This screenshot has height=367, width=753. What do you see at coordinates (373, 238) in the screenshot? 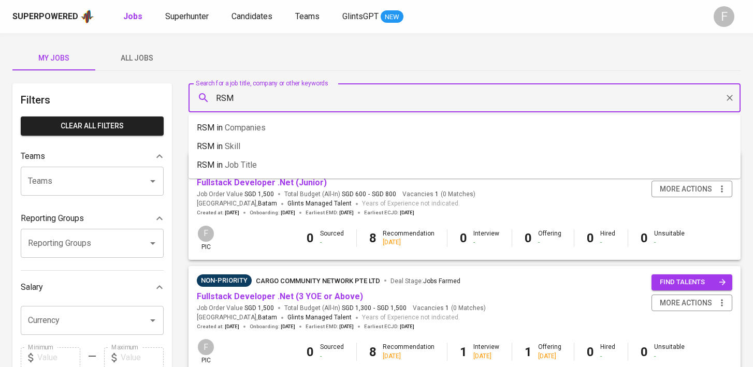
I see `b: 8` at bounding box center [373, 238].